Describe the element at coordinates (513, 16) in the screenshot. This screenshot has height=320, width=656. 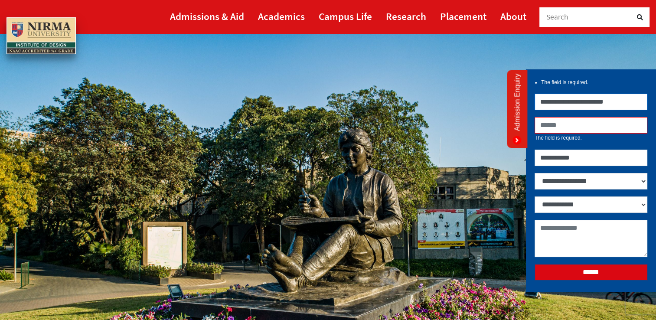
I see `a: About` at that location.